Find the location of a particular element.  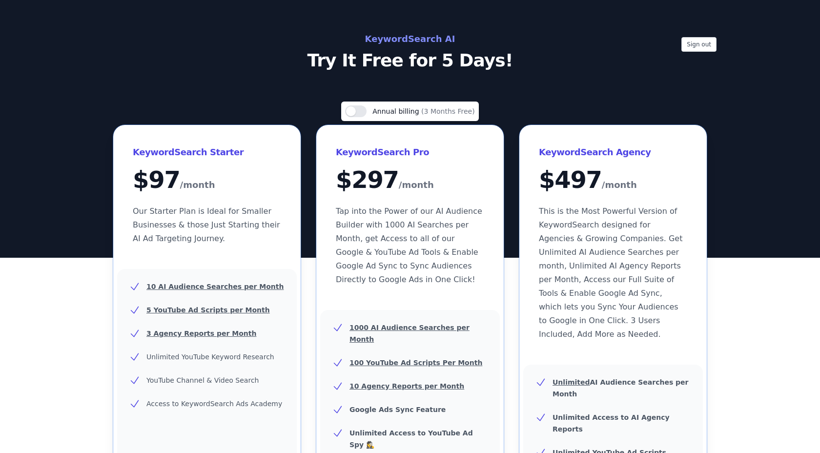

h3: KeywordSearch Agency is located at coordinates (613, 152).